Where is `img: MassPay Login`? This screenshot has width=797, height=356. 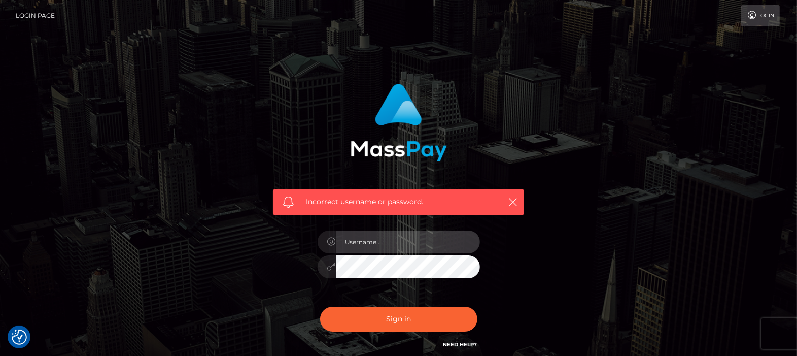 img: MassPay Login is located at coordinates (399, 122).